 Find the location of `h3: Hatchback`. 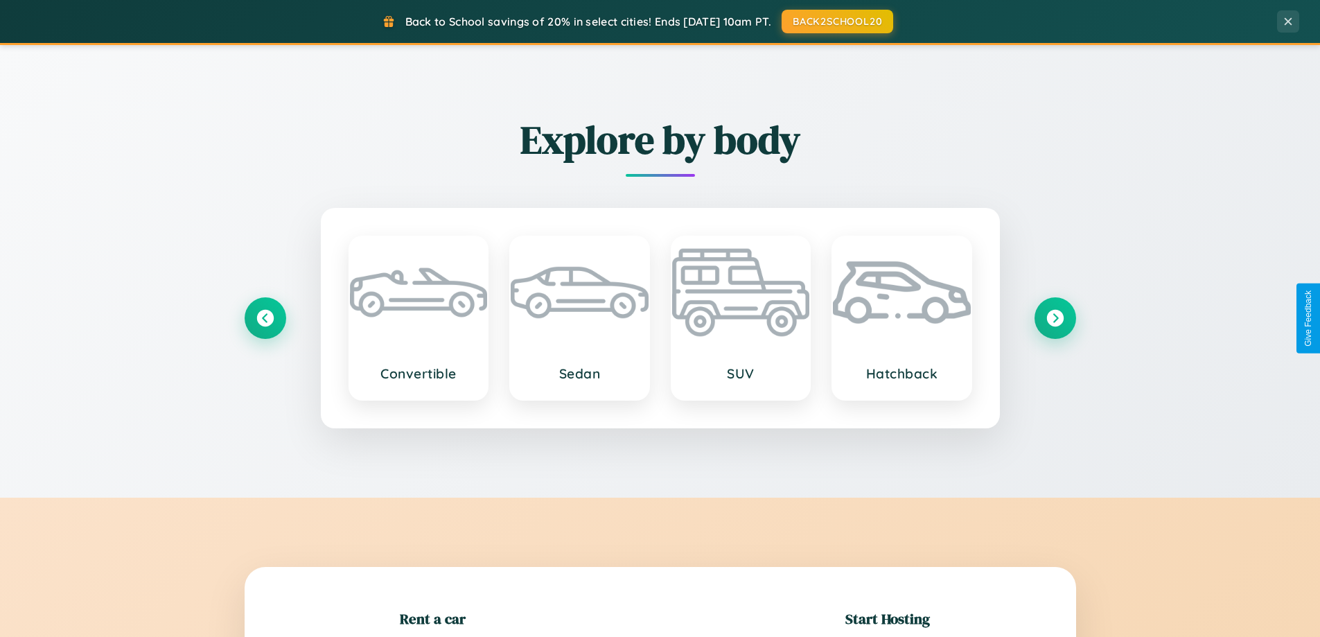

h3: Hatchback is located at coordinates (901, 373).